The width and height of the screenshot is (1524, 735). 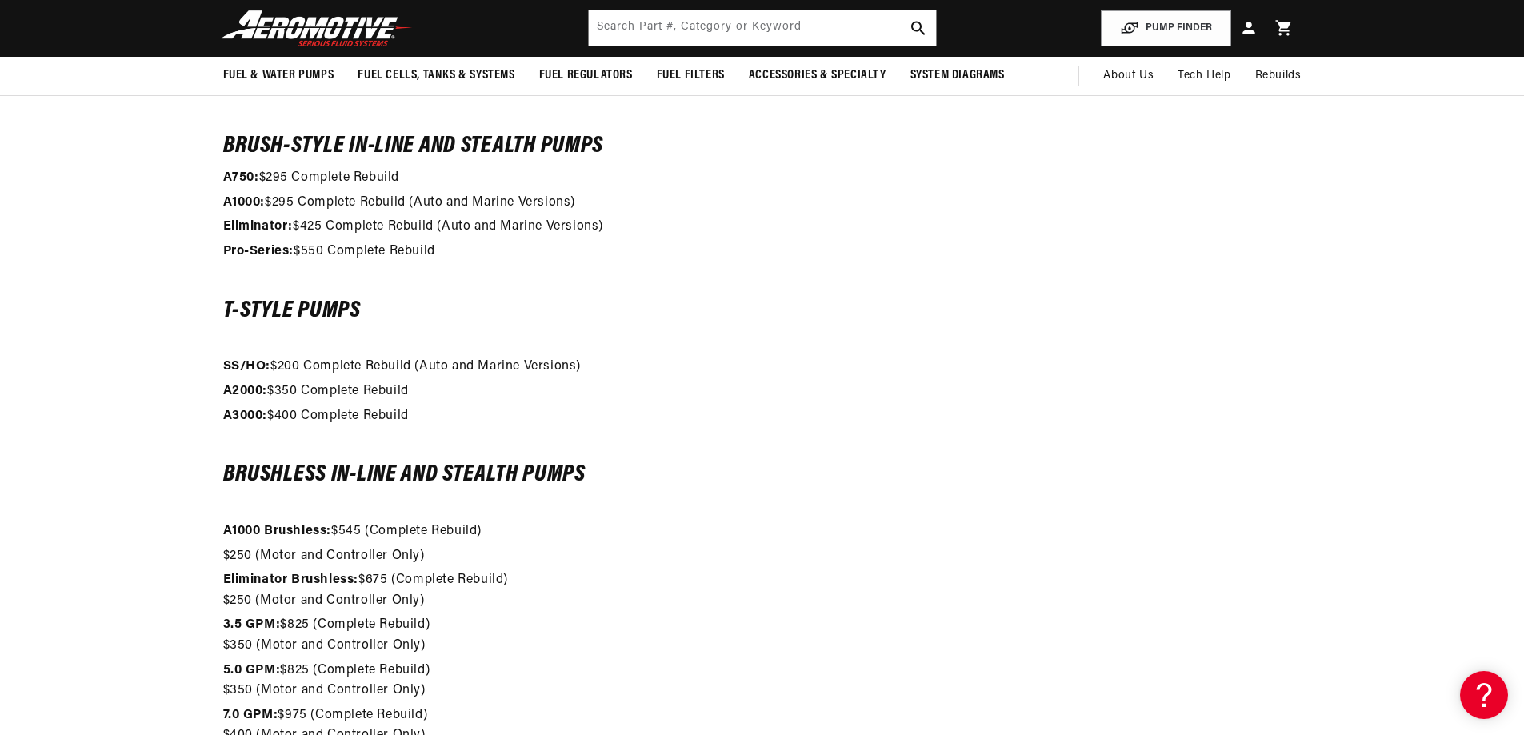 I want to click on p: $295 Complete Rebuild (Auto and Marine Versions), so click(x=762, y=203).